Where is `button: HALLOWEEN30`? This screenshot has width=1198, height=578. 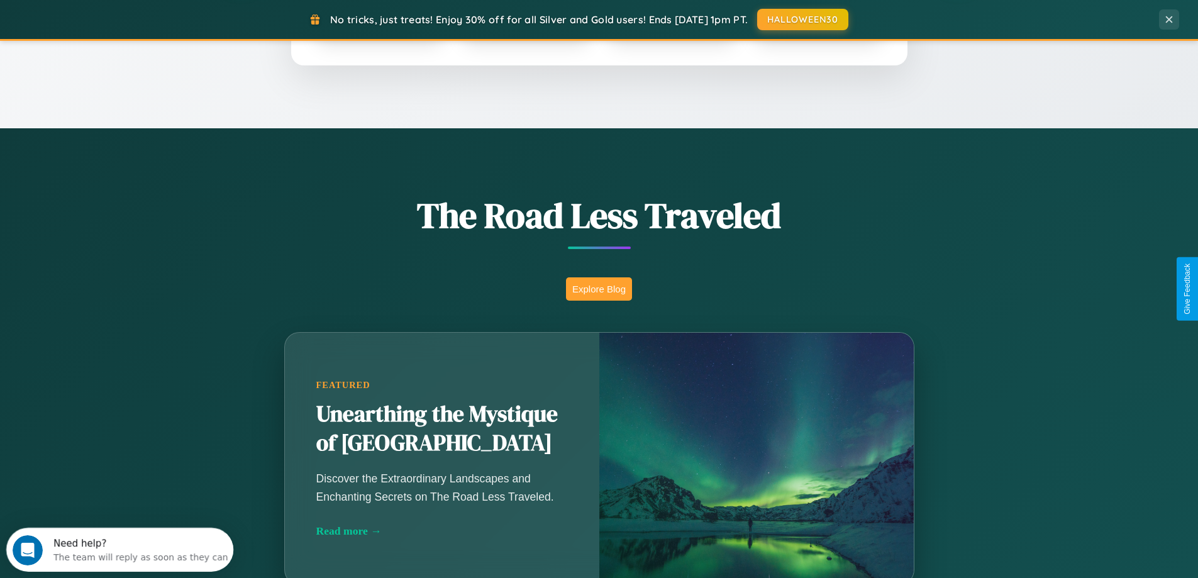 button: HALLOWEEN30 is located at coordinates (803, 19).